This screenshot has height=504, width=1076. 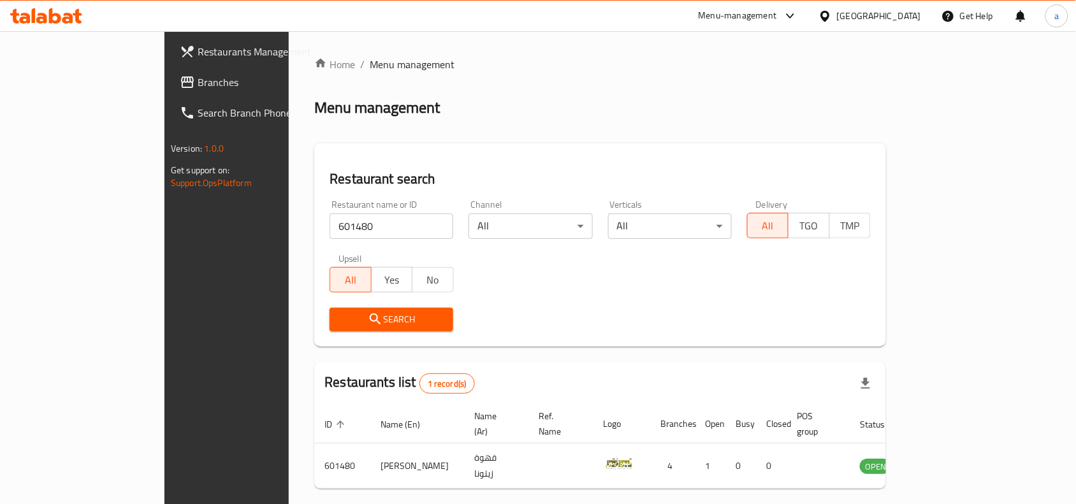 What do you see at coordinates (772, 424) in the screenshot?
I see `th: Closed` at bounding box center [772, 424].